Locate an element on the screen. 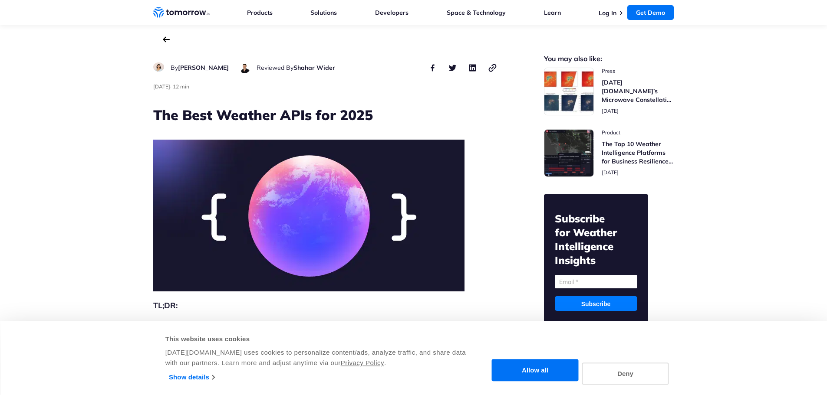  button: share this post on twitter is located at coordinates (453, 68).